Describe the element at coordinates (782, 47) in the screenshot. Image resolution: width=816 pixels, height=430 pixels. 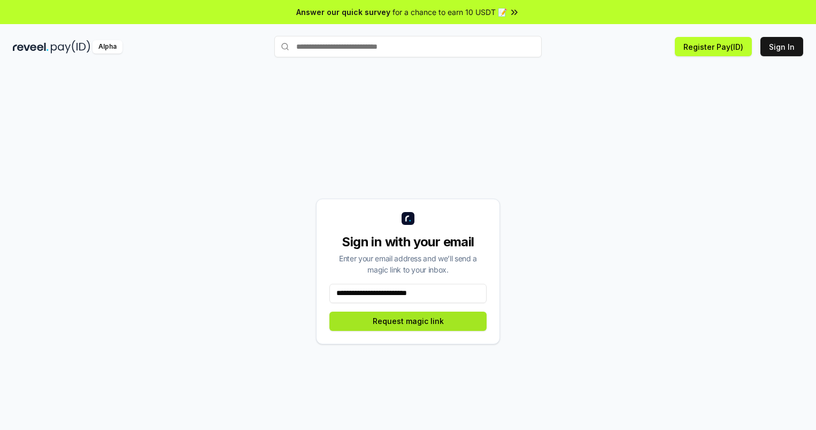
I see `button: Sign In` at that location.